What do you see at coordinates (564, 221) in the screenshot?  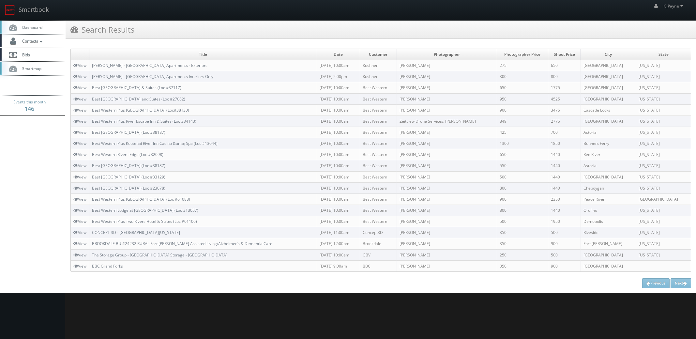 I see `td: 1950` at bounding box center [564, 221].